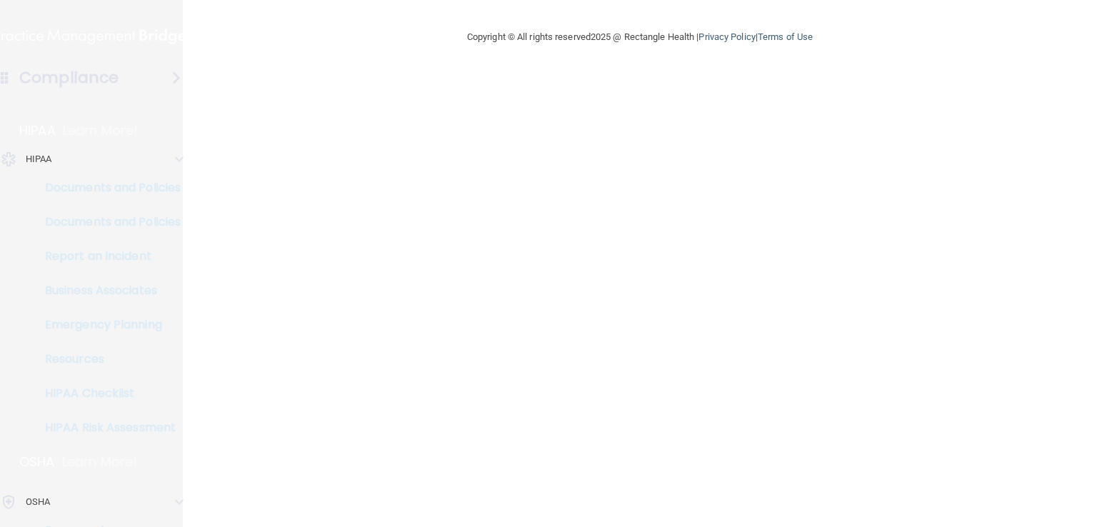 Image resolution: width=1097 pixels, height=527 pixels. I want to click on a: Terms of Use, so click(785, 36).